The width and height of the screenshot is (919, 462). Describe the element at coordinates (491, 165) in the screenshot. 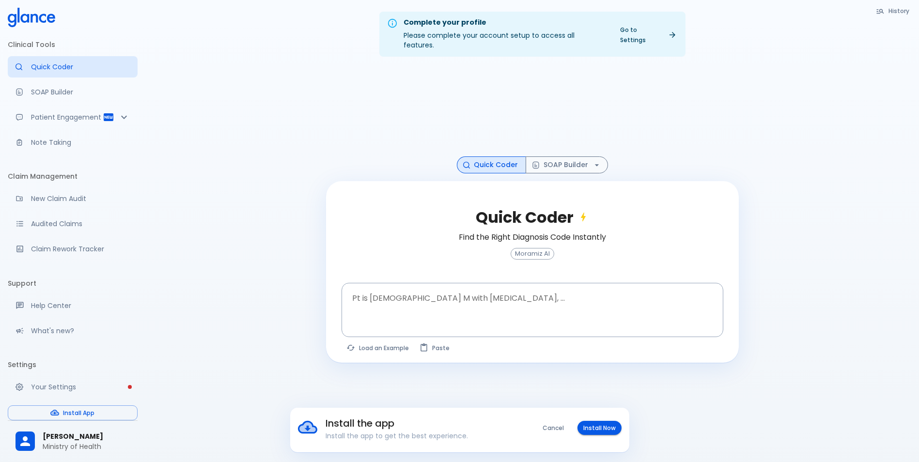

I see `button: Quick Coder` at that location.